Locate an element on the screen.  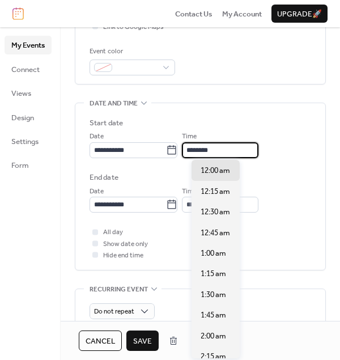
span: Form is located at coordinates (20, 166).